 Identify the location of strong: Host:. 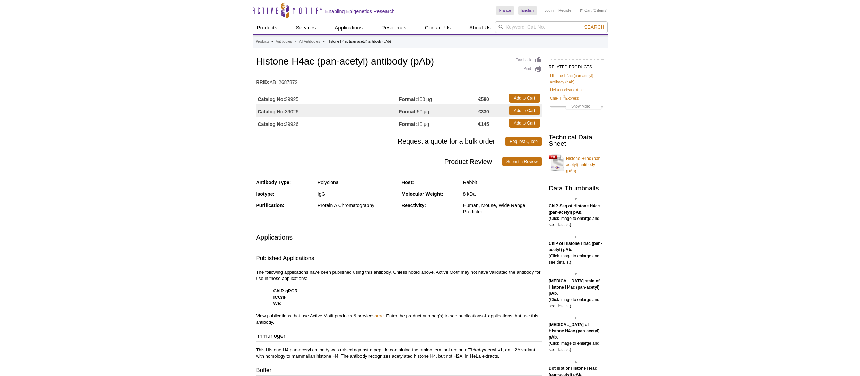
(408, 182).